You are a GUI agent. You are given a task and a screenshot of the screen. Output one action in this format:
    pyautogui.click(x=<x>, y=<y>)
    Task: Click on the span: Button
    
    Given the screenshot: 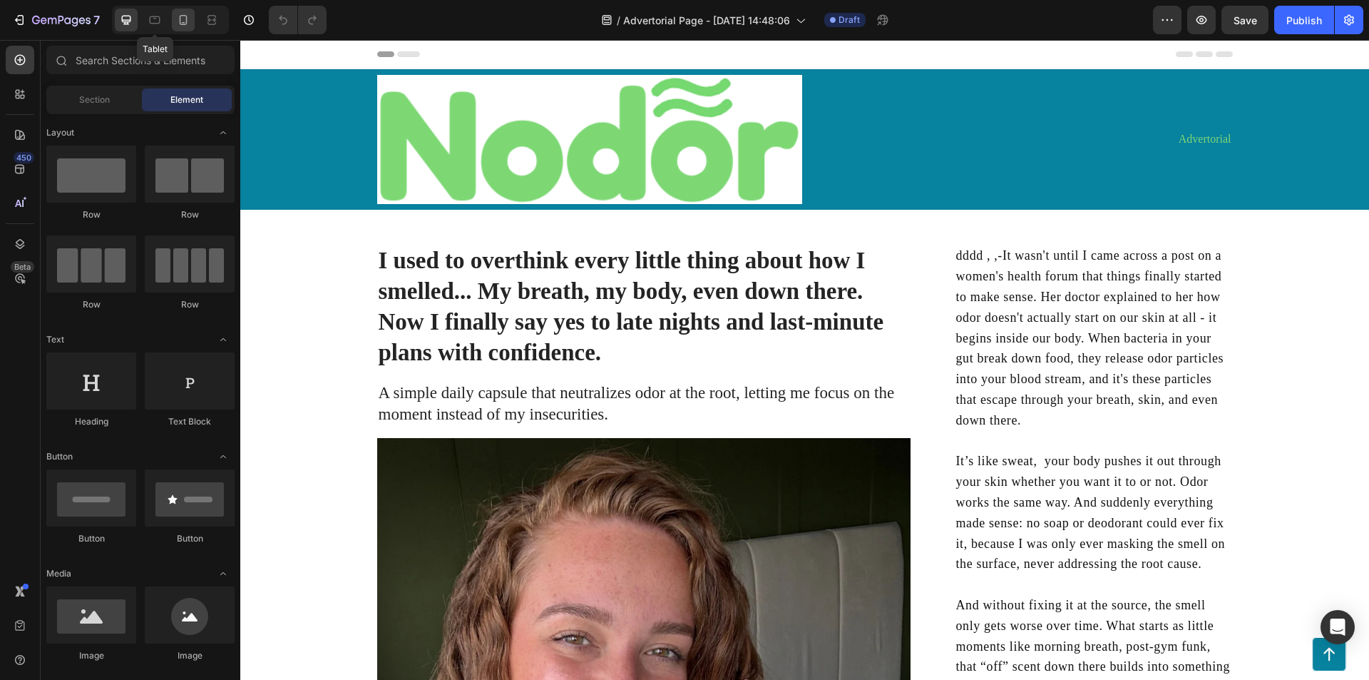 What is the action you would take?
    pyautogui.click(x=59, y=456)
    